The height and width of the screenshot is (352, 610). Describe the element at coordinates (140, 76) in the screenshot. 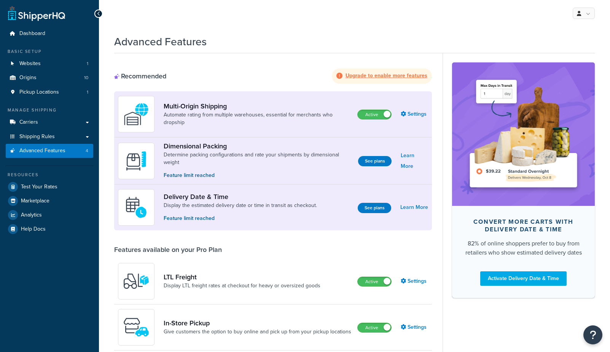

I see `div: Recommended` at that location.